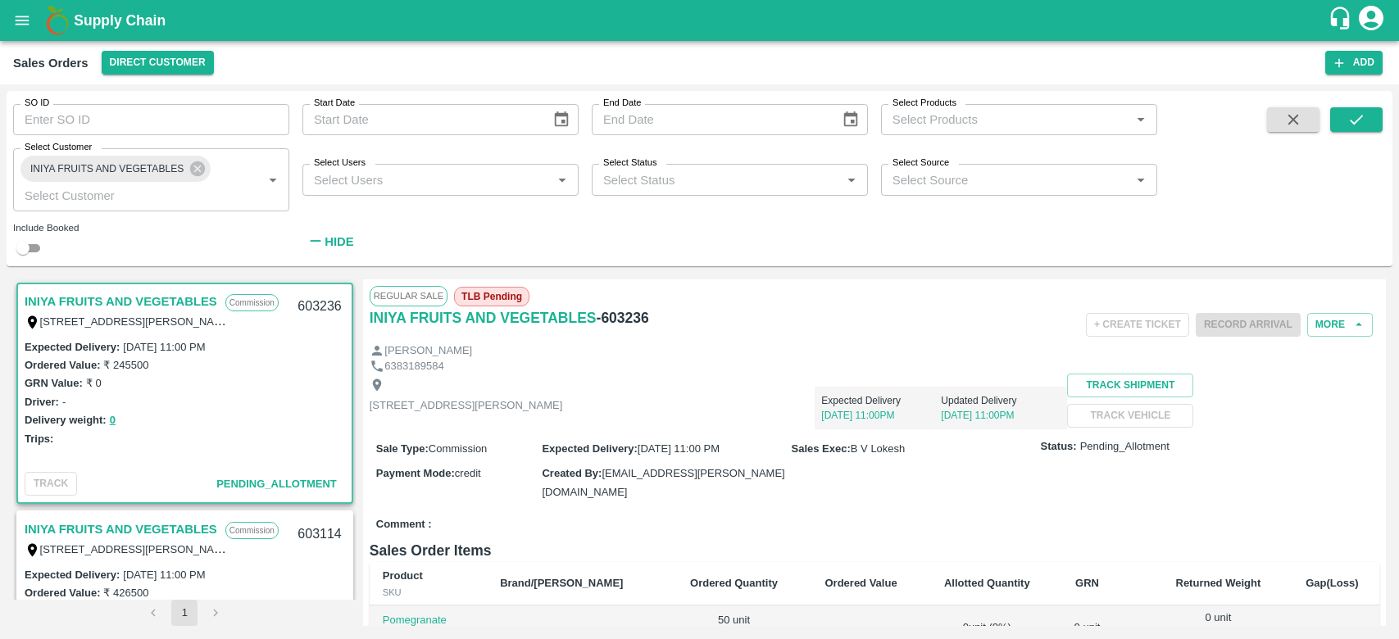 The height and width of the screenshot is (639, 1399). What do you see at coordinates (571, 473) in the screenshot?
I see `label: Created By :` at bounding box center [571, 473].